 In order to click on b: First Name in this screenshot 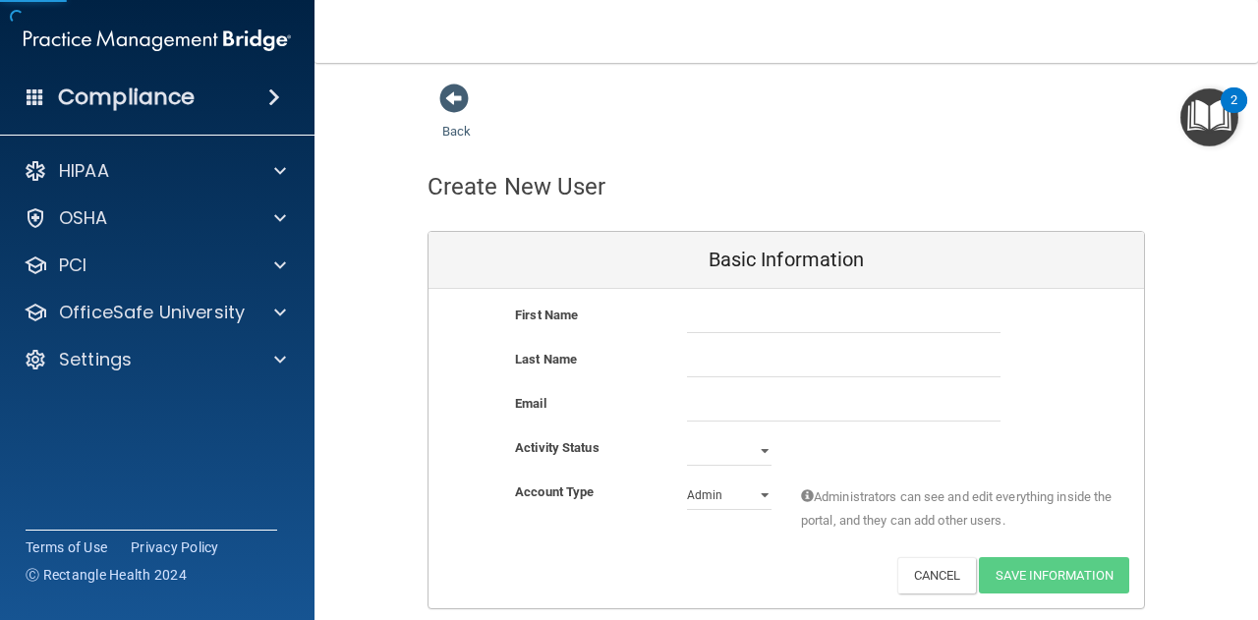, I will do `click(547, 315)`.